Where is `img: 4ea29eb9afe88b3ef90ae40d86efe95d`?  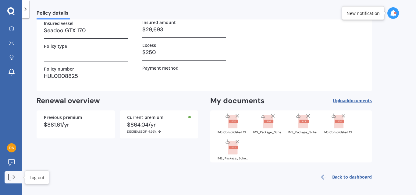
img: 4ea29eb9afe88b3ef90ae40d86efe95d is located at coordinates (12, 148).